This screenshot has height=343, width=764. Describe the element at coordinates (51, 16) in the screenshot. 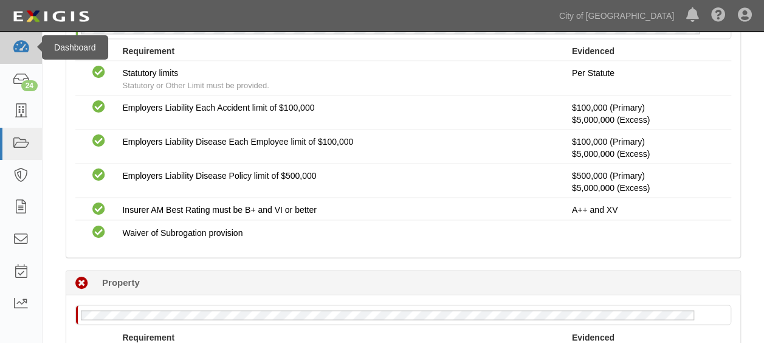

I see `img: logo-5460c22ac91f19d4615b14bd174203de0afe785f0fc80cf4dbbc73dc1793850b.png` at that location.